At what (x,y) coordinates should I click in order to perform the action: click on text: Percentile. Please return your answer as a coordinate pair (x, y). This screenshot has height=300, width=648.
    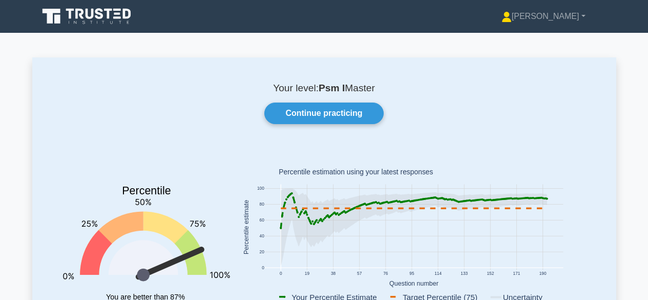
    Looking at the image, I should click on (147, 191).